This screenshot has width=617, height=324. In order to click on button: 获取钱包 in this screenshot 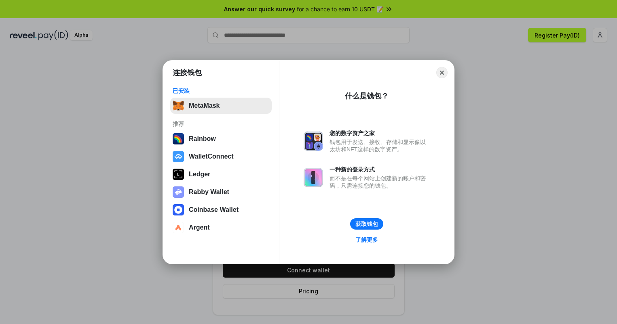, I will do `click(366, 224)`.